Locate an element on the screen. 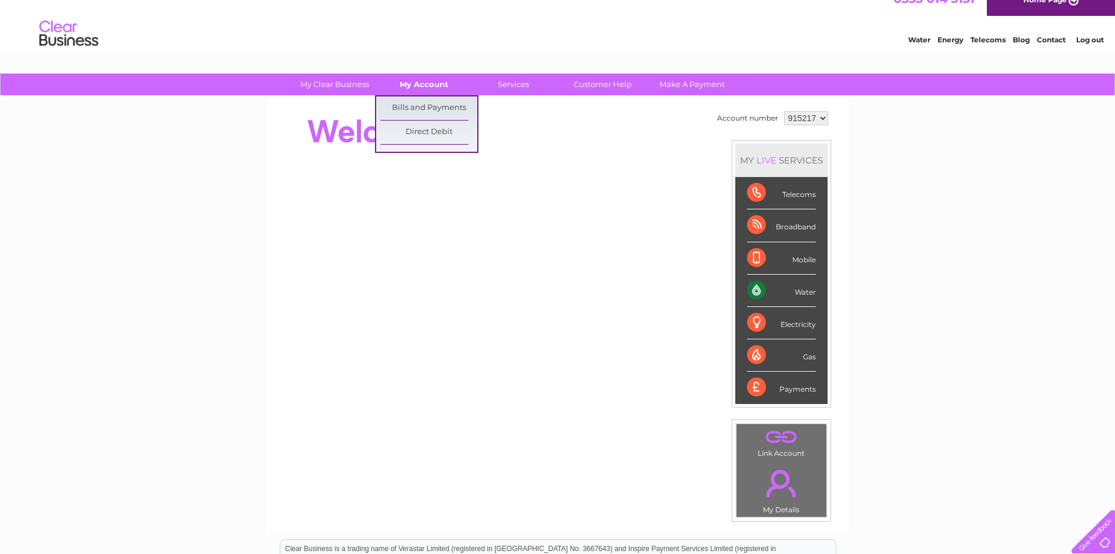 The height and width of the screenshot is (554, 1115). a: Water is located at coordinates (919, 54).